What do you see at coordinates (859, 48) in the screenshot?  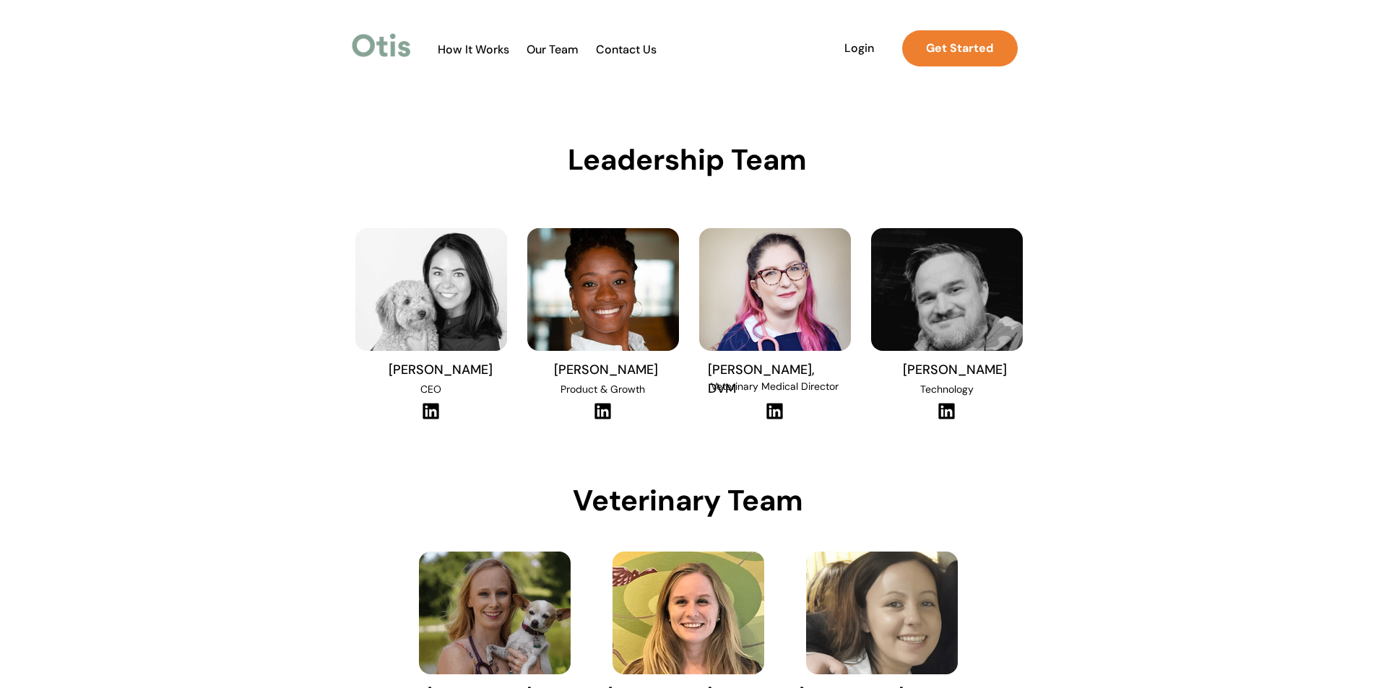 I see `a: Login` at bounding box center [859, 48].